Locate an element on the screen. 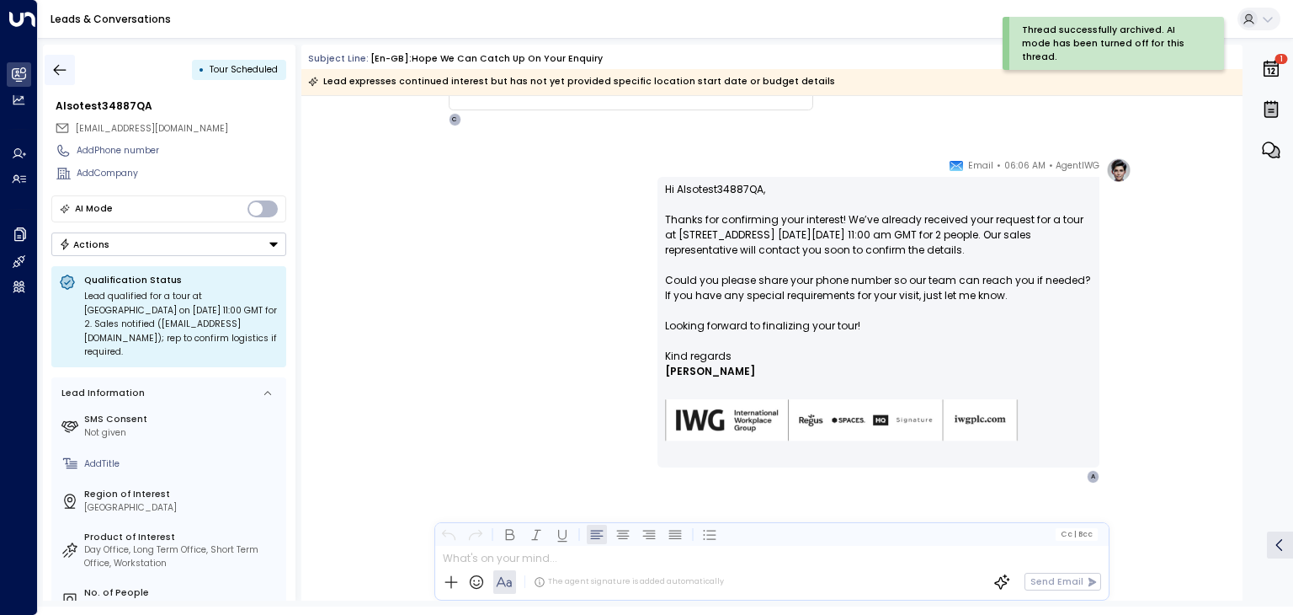 This screenshot has width=1293, height=615. div: AI Mode is located at coordinates (93, 209).